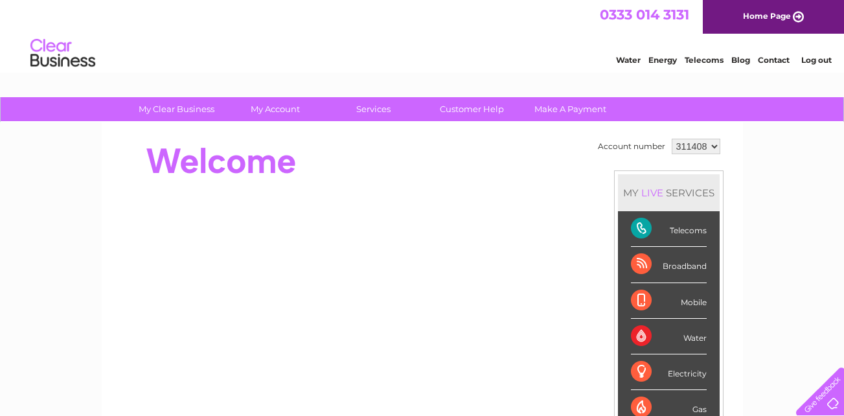  I want to click on div: Electricity, so click(669, 372).